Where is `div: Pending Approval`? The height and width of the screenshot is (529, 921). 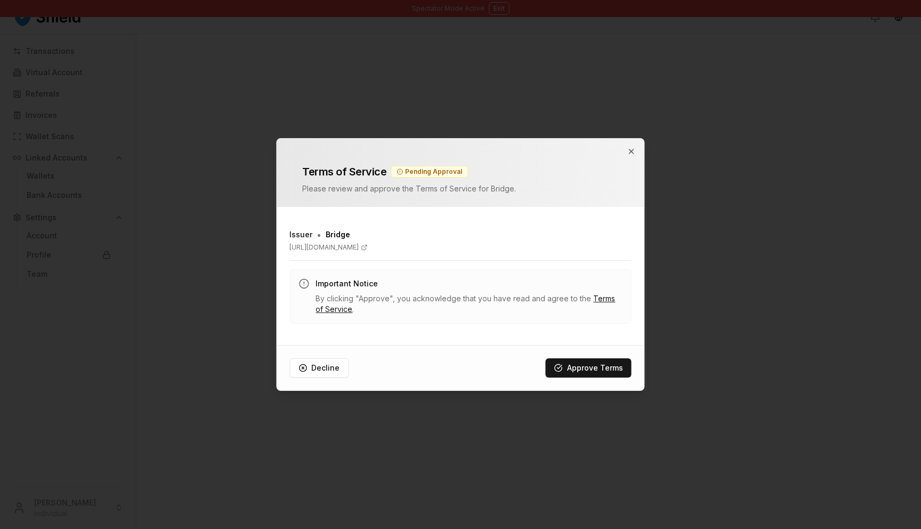
div: Pending Approval is located at coordinates (429, 172).